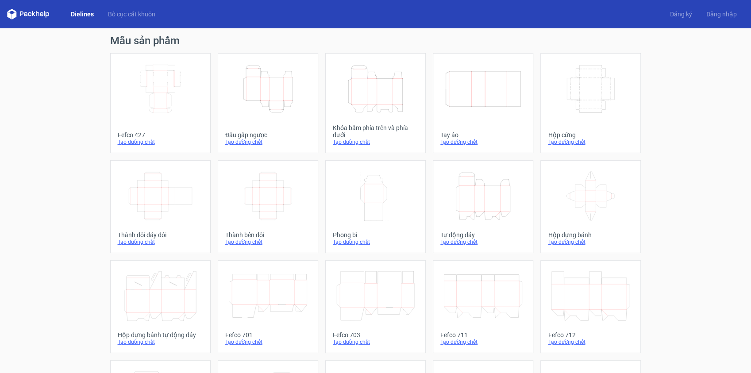 The image size is (751, 373). Describe the element at coordinates (142, 235) in the screenshot. I see `font: Thành đôi đáy đôi` at that location.